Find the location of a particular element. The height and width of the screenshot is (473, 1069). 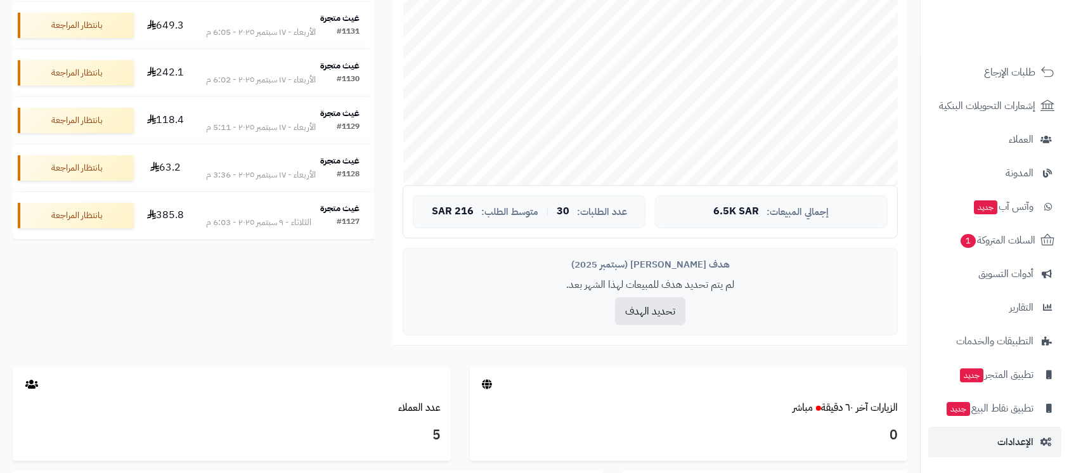

div: #1127 is located at coordinates (348, 223).